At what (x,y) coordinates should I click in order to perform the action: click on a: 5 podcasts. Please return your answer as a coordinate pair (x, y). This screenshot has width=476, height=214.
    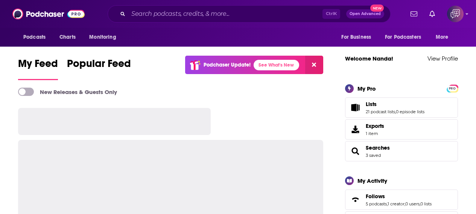
    Looking at the image, I should click on (376, 204).